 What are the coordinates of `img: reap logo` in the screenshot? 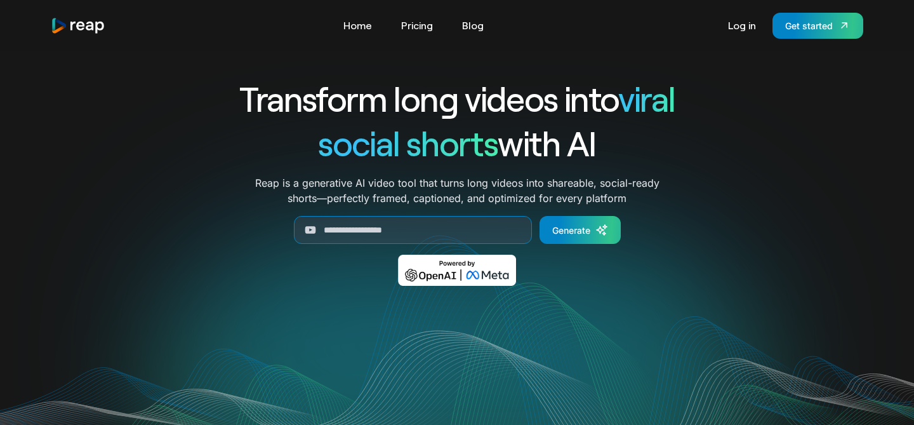 It's located at (78, 25).